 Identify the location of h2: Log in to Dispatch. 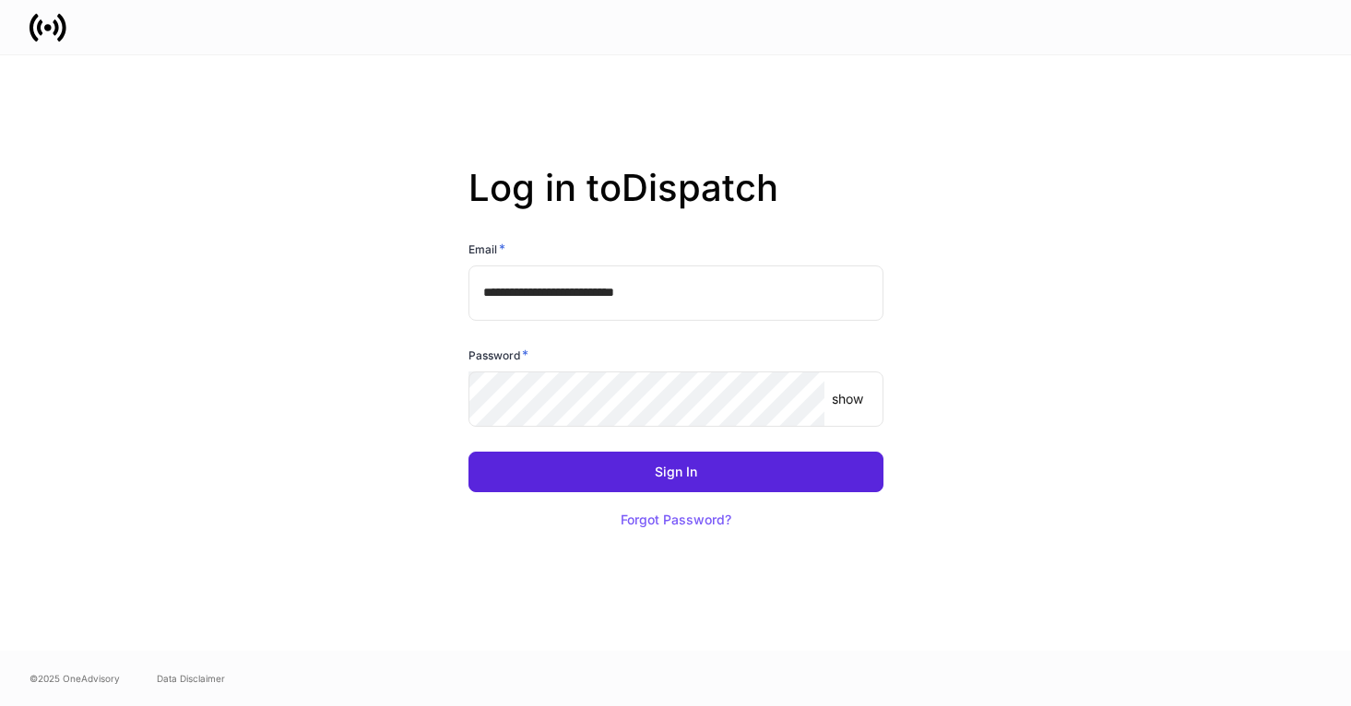
(676, 203).